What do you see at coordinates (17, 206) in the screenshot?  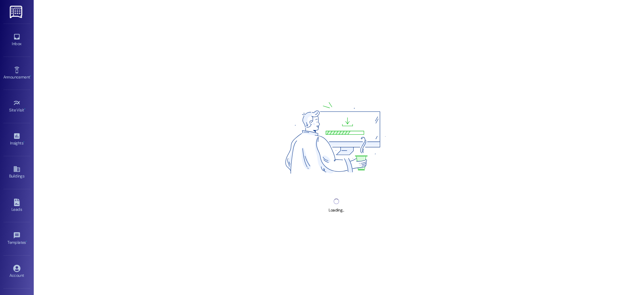 I see `a: Leads` at bounding box center [17, 206].